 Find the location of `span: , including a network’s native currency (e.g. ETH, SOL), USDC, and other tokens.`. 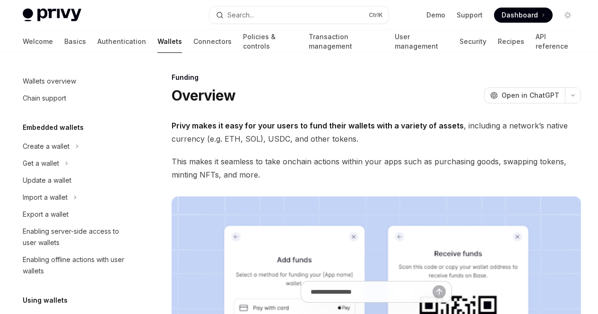

span: , including a network’s native currency (e.g. ETH, SOL), USDC, and other tokens. is located at coordinates (376, 132).